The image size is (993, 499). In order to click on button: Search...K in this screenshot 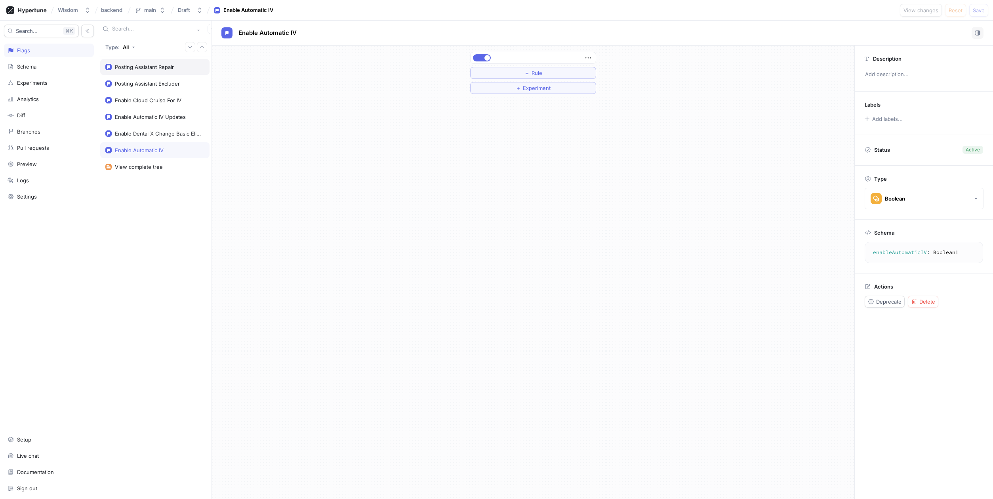, I will do `click(41, 31)`.